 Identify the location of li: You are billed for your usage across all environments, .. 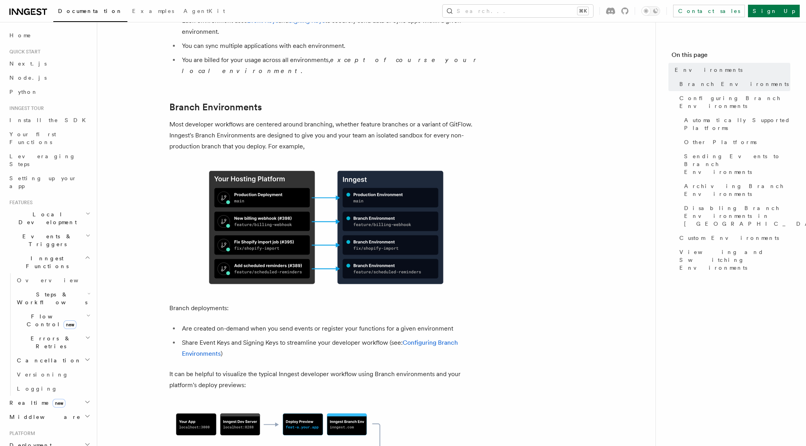
(331, 66).